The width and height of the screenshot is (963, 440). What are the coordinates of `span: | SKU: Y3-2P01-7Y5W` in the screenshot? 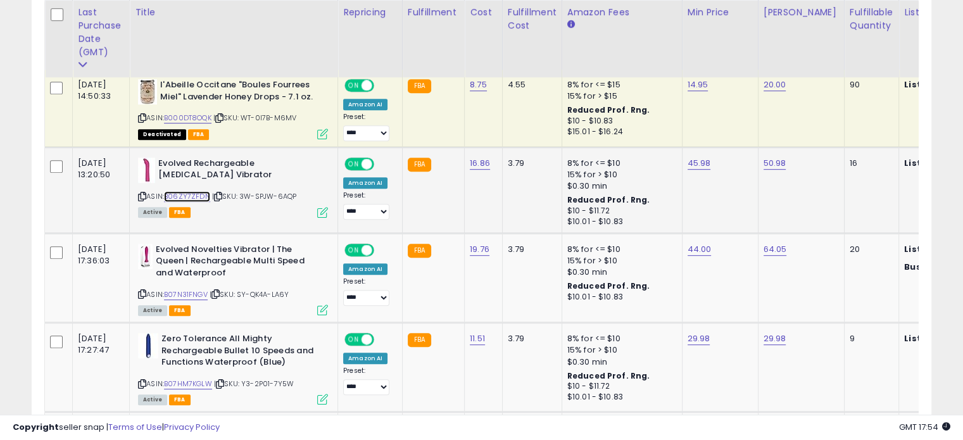 It's located at (254, 384).